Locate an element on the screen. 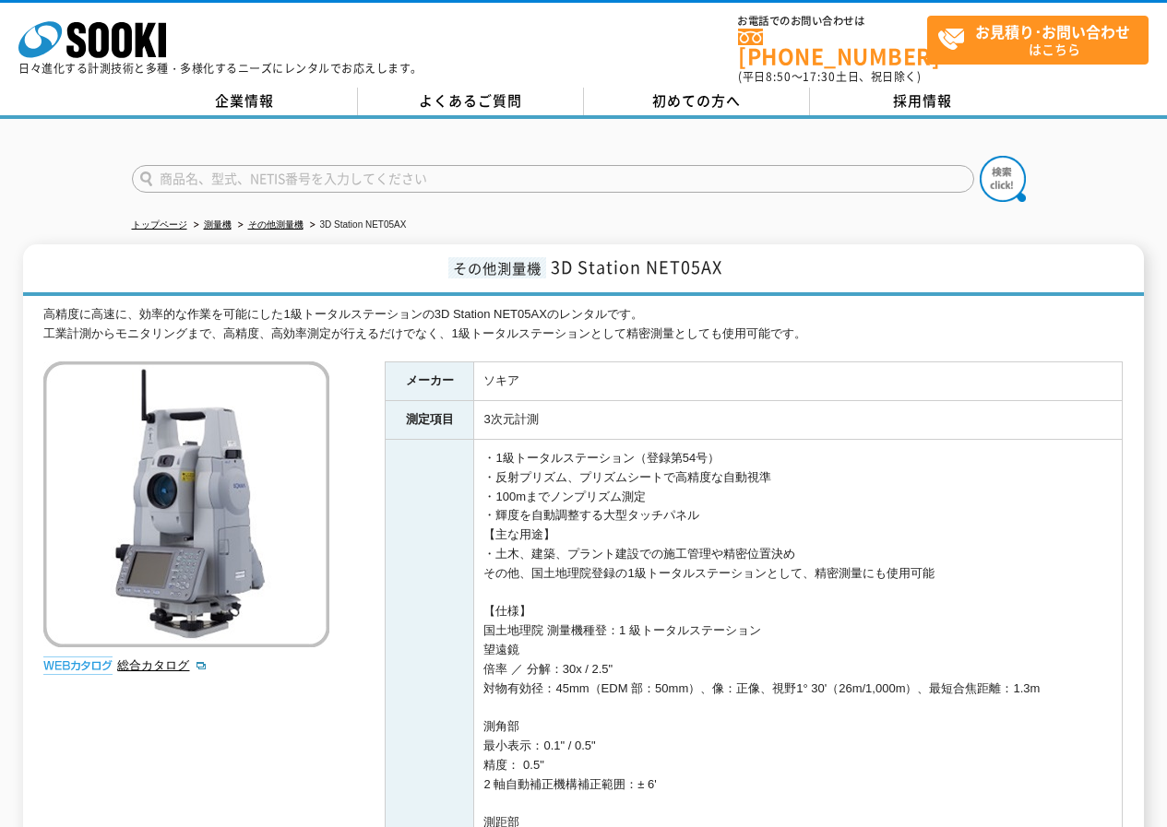 The height and width of the screenshot is (827, 1167). a: 測量機 is located at coordinates (218, 224).